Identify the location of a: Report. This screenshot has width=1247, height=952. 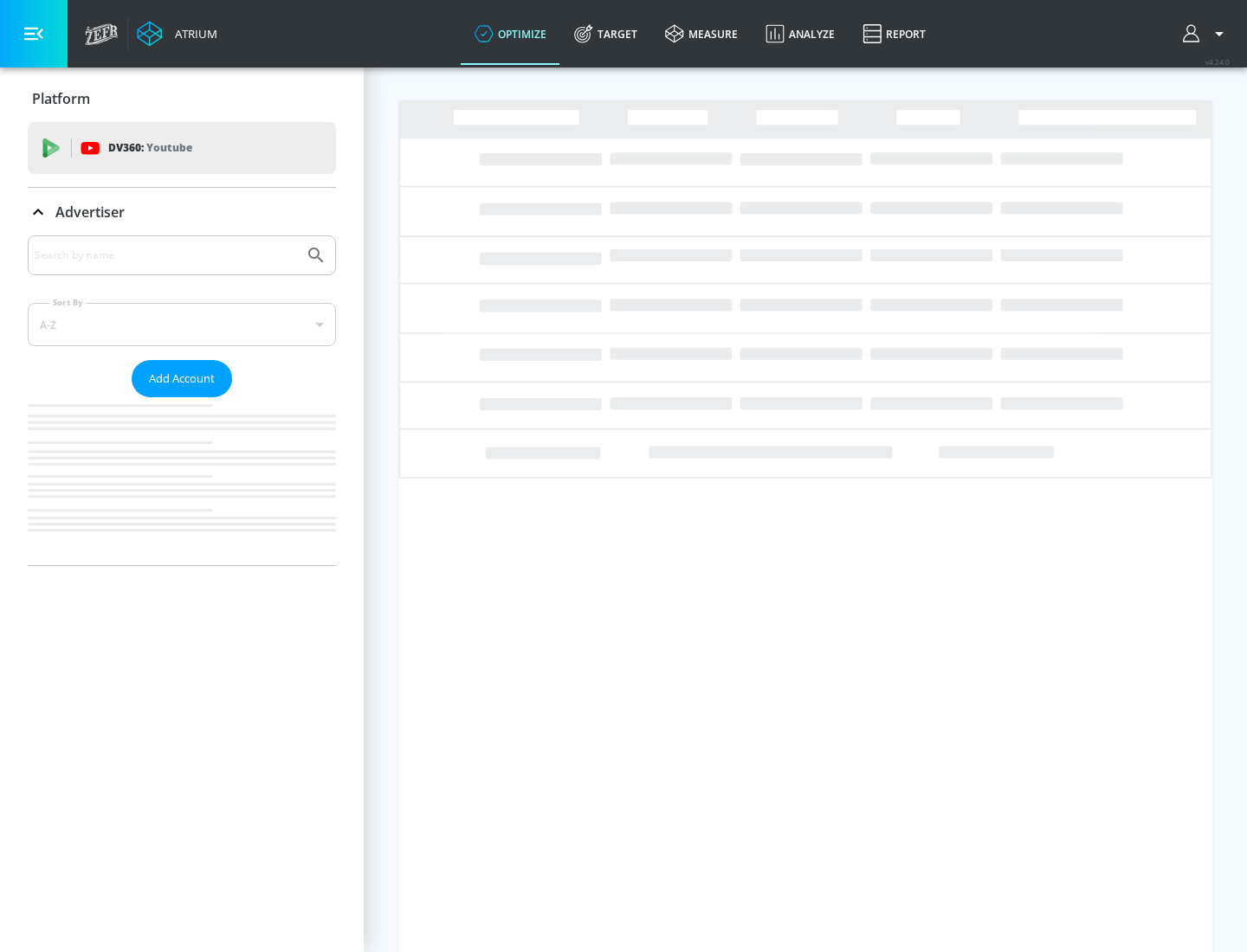
(894, 34).